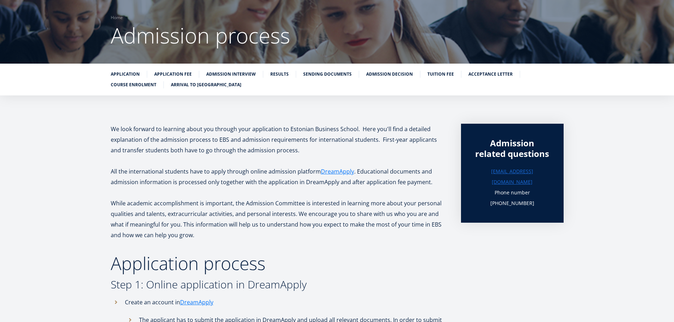 This screenshot has width=674, height=322. I want to click on p: While academic accomplishment is important, the Admission Committee is interested in learning mor..., so click(279, 219).